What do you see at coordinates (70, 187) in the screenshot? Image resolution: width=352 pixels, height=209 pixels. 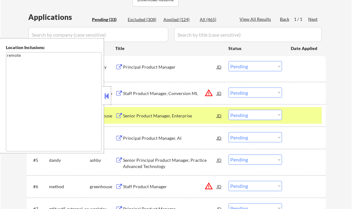 I see `div: method` at bounding box center [70, 187].